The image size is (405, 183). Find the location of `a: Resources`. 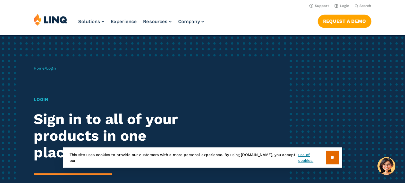

a: Resources is located at coordinates (157, 21).